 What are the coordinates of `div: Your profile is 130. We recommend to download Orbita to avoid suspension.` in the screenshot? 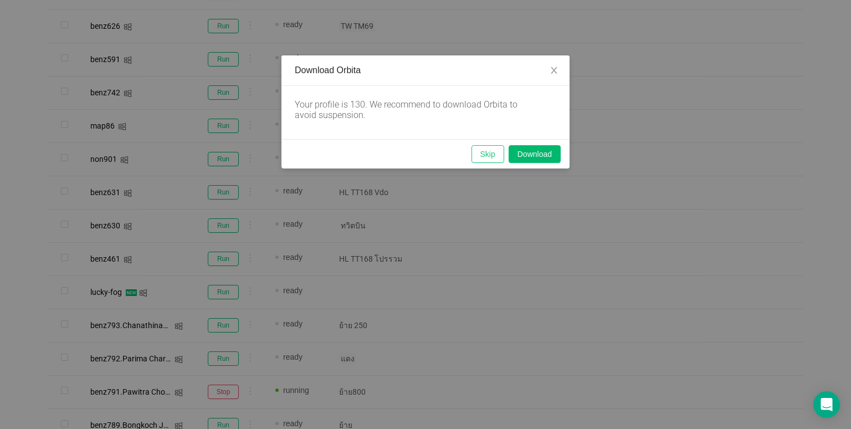 It's located at (417, 110).